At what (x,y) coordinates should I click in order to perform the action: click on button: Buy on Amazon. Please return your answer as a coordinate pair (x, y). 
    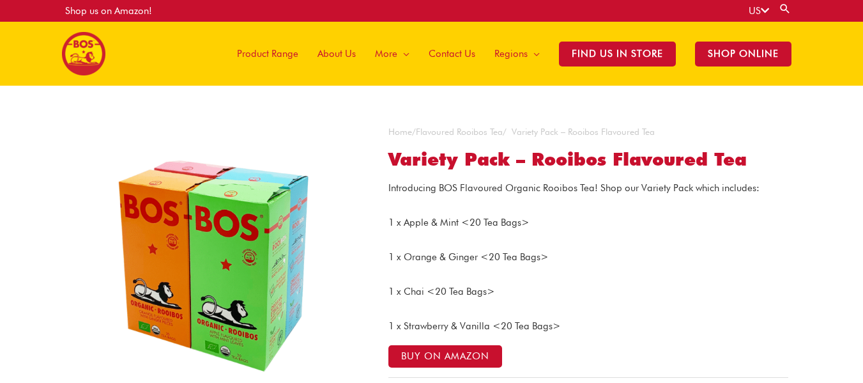
    Looking at the image, I should click on (445, 356).